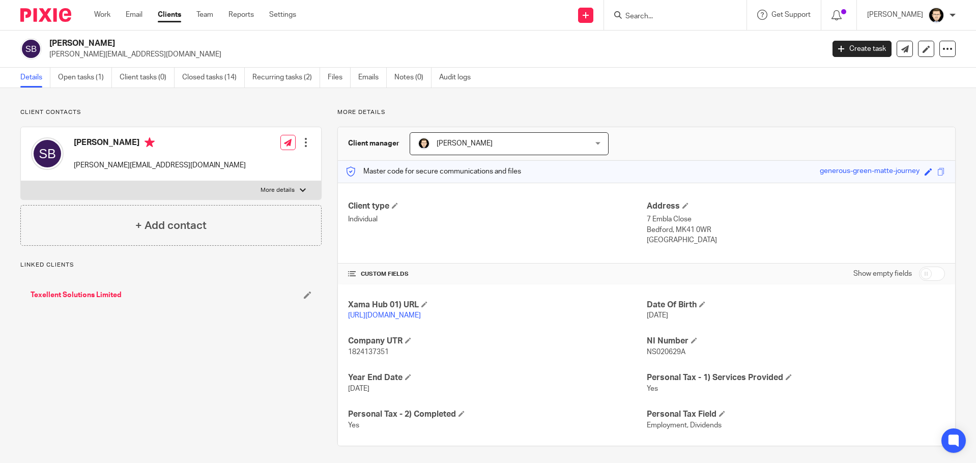  What do you see at coordinates (883, 274) in the screenshot?
I see `label: Show empty fields` at bounding box center [883, 274].